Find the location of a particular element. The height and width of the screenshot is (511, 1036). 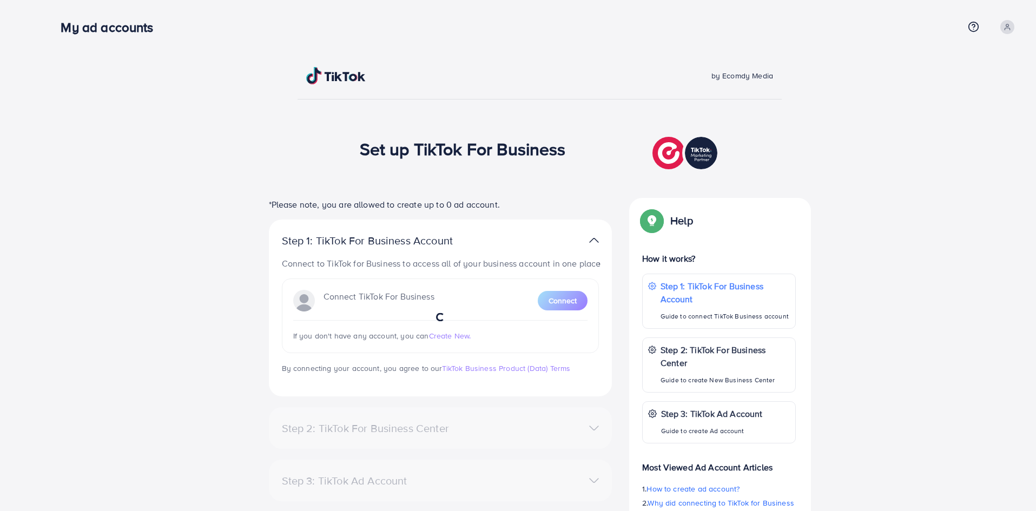

img: TikTok is located at coordinates (336, 76).